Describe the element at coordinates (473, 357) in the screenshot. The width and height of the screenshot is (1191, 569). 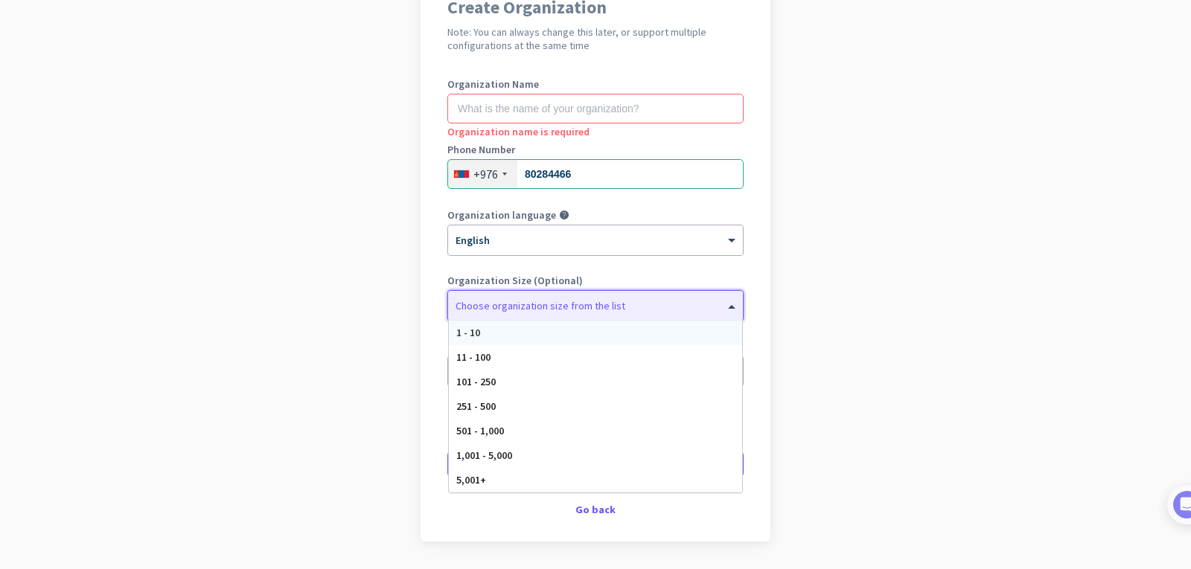
I see `span: 11 - 100` at that location.